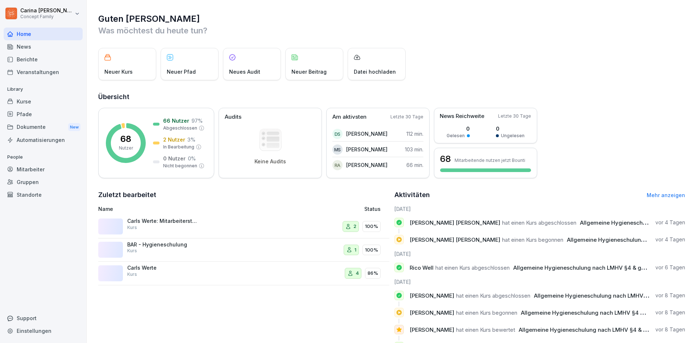 This screenshot has width=696, height=343. I want to click on p: 2 Nutzer, so click(174, 139).